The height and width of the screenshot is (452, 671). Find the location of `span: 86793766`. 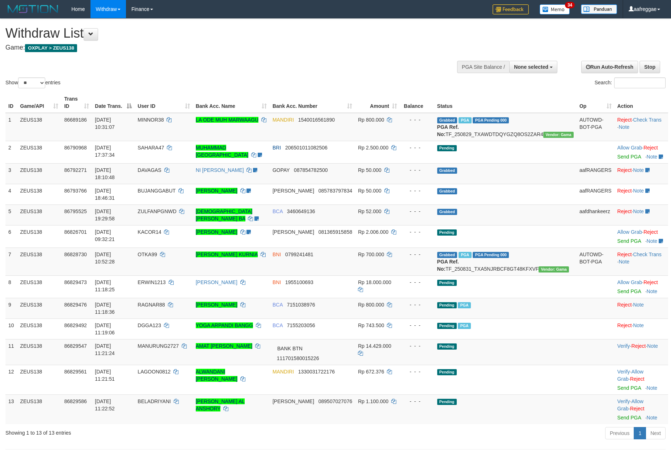

span: 86793766 is located at coordinates (75, 191).